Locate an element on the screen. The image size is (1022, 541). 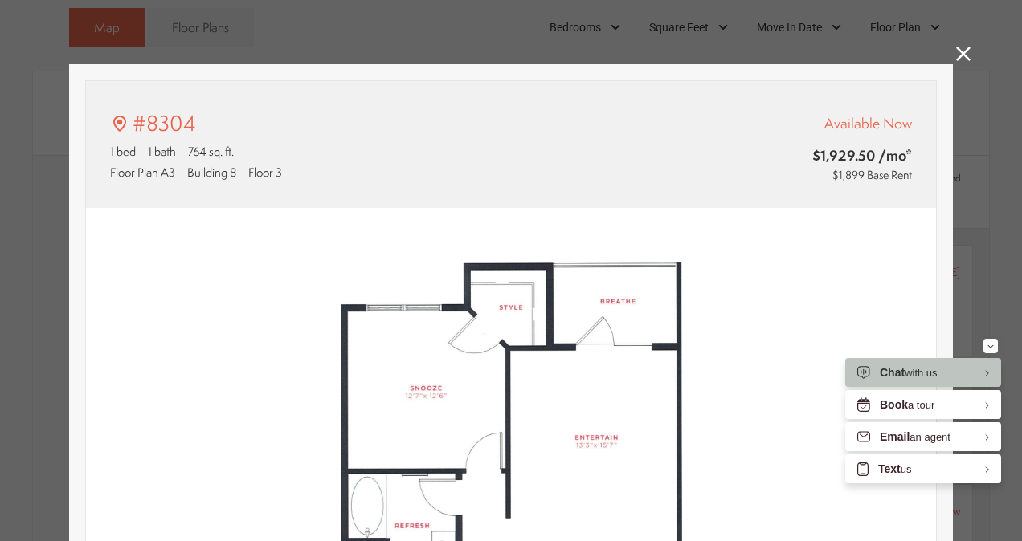
p: #8304 is located at coordinates (164, 124).